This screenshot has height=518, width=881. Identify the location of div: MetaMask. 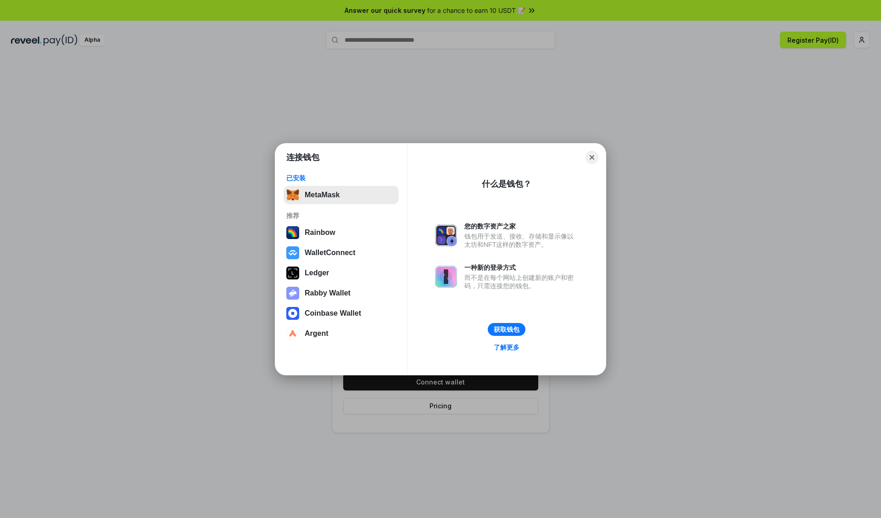
(322, 195).